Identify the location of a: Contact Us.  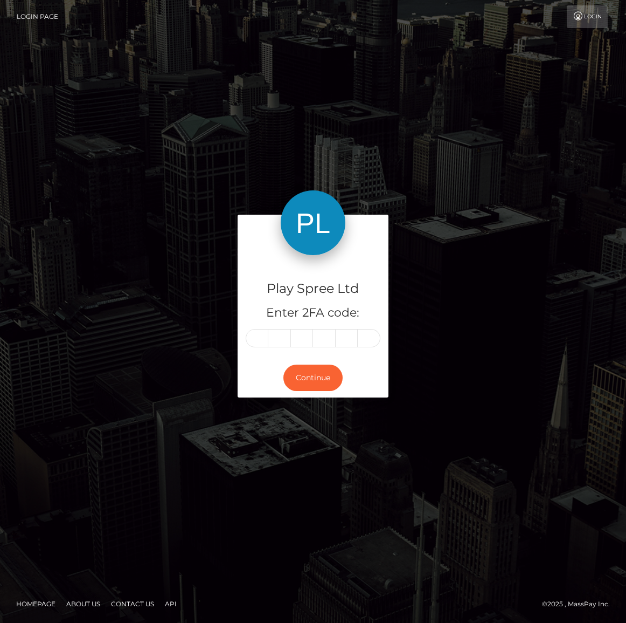
(133, 603).